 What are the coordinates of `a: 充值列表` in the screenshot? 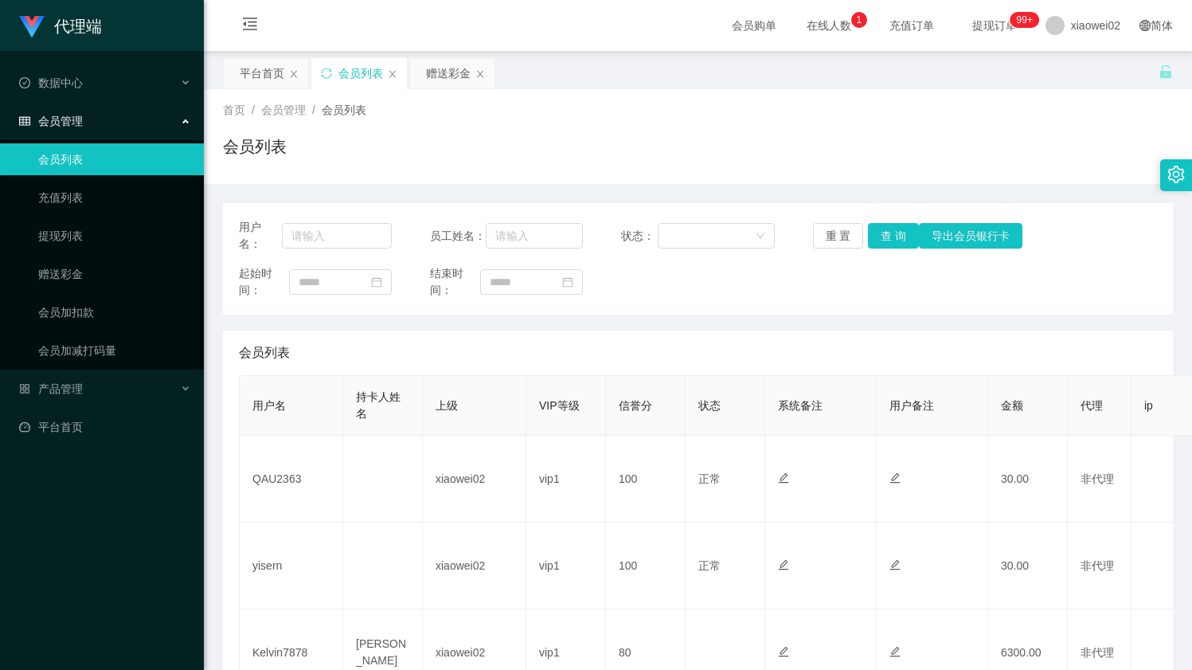 It's located at (115, 197).